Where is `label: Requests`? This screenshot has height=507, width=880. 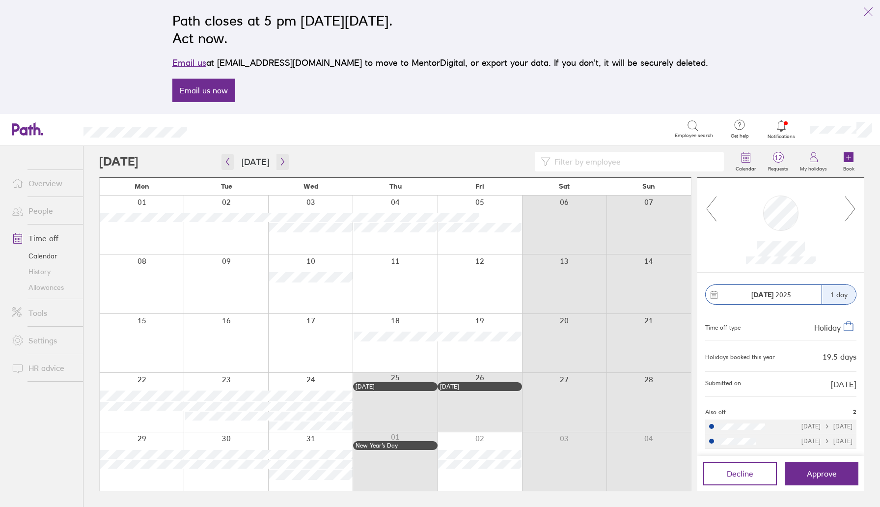
label: Requests is located at coordinates (778, 168).